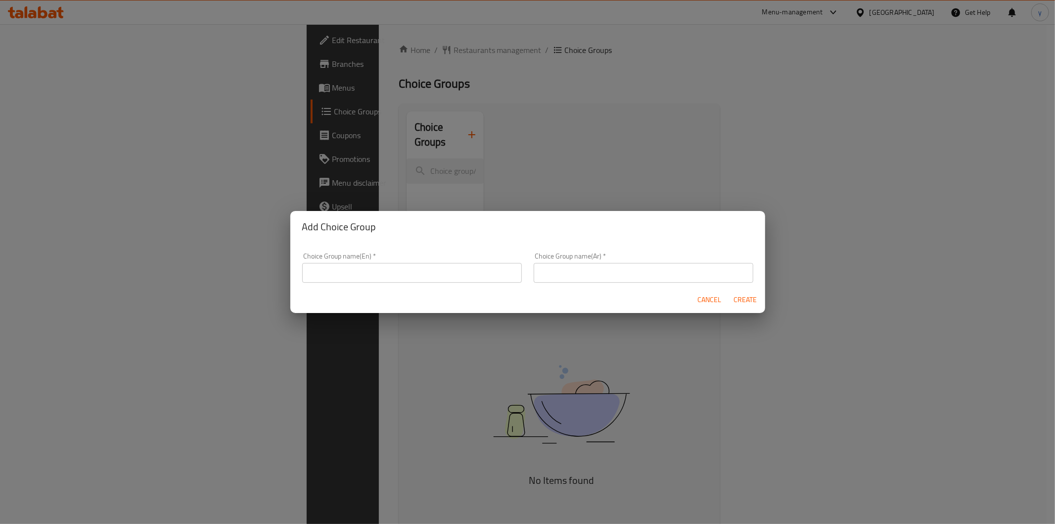 The image size is (1055, 524). I want to click on button: Create, so click(746, 299).